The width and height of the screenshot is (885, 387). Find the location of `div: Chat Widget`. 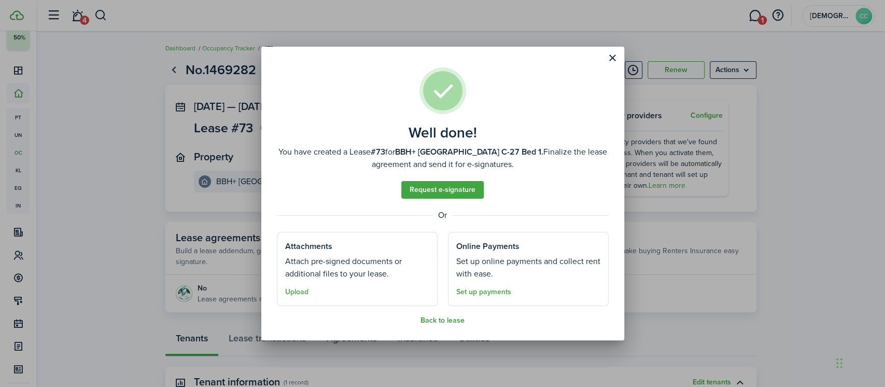

div: Chat Widget is located at coordinates (859, 362).